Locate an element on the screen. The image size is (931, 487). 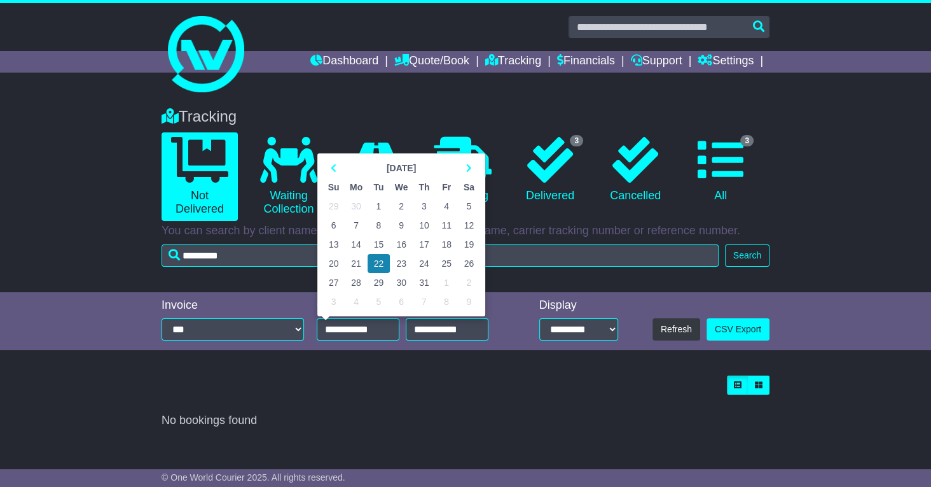
td: 31 is located at coordinates (424, 282).